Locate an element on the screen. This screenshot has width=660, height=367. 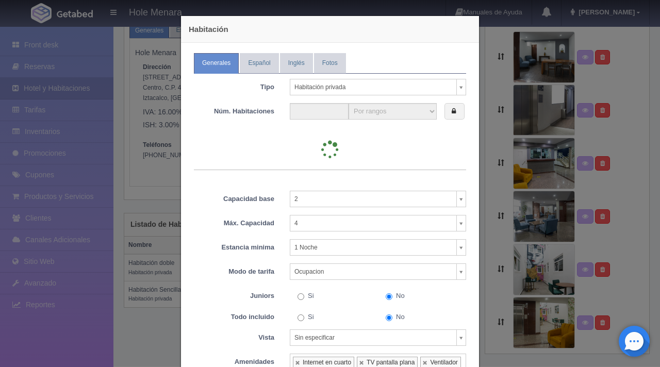
a: Fotos is located at coordinates (330, 63).